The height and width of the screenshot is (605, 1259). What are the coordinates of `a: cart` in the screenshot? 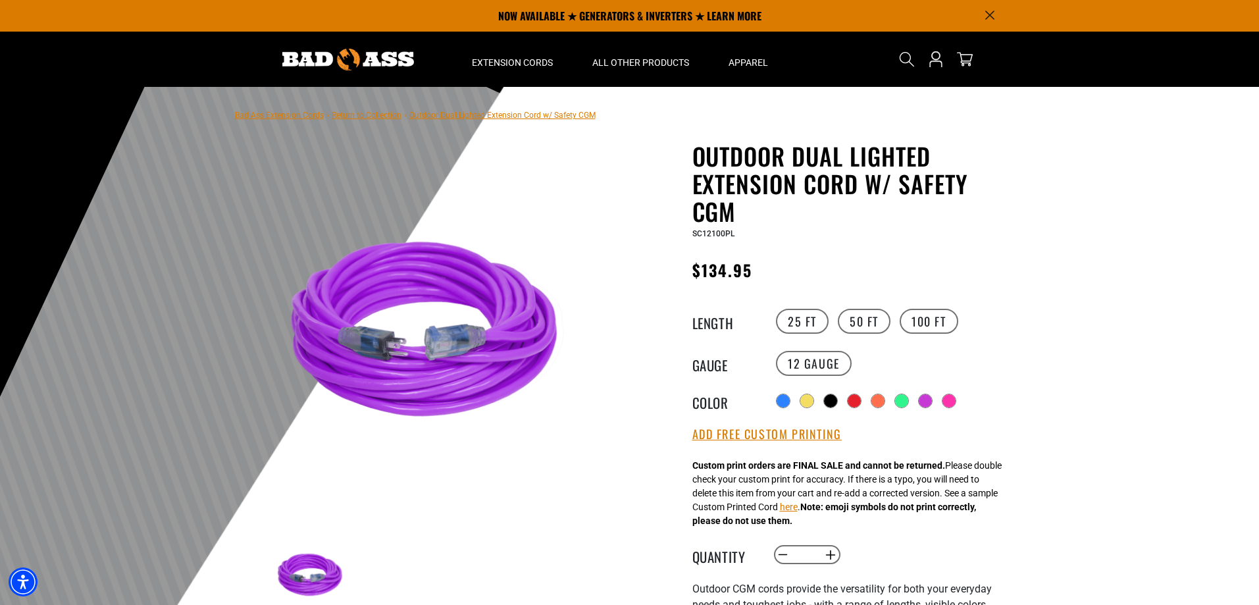 It's located at (965, 59).